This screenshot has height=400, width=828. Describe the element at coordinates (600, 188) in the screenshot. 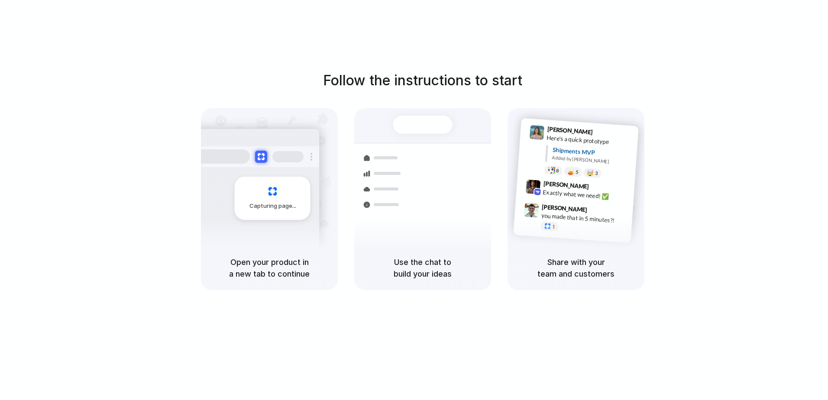

I see `span: 9:42 AM` at that location.